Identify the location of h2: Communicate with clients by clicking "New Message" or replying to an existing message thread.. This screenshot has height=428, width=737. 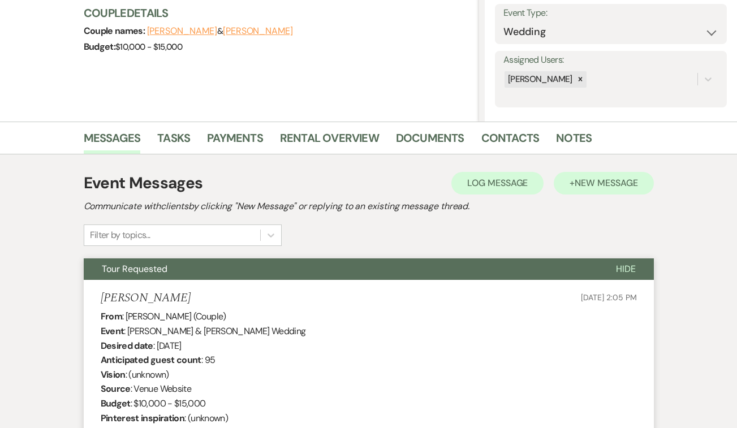
(369, 206).